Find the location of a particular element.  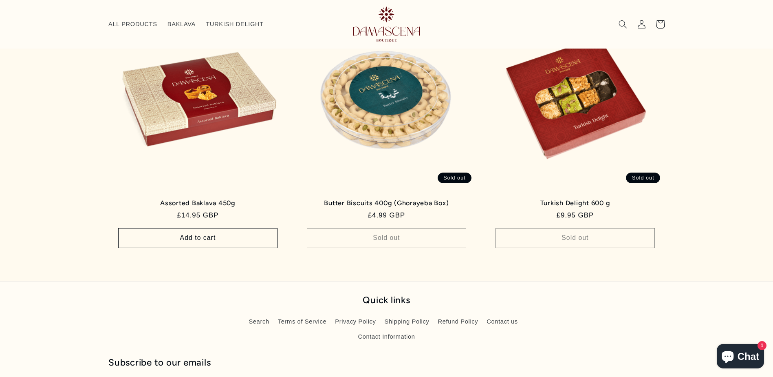

a: Turkish Delight 600 g is located at coordinates (575, 203).